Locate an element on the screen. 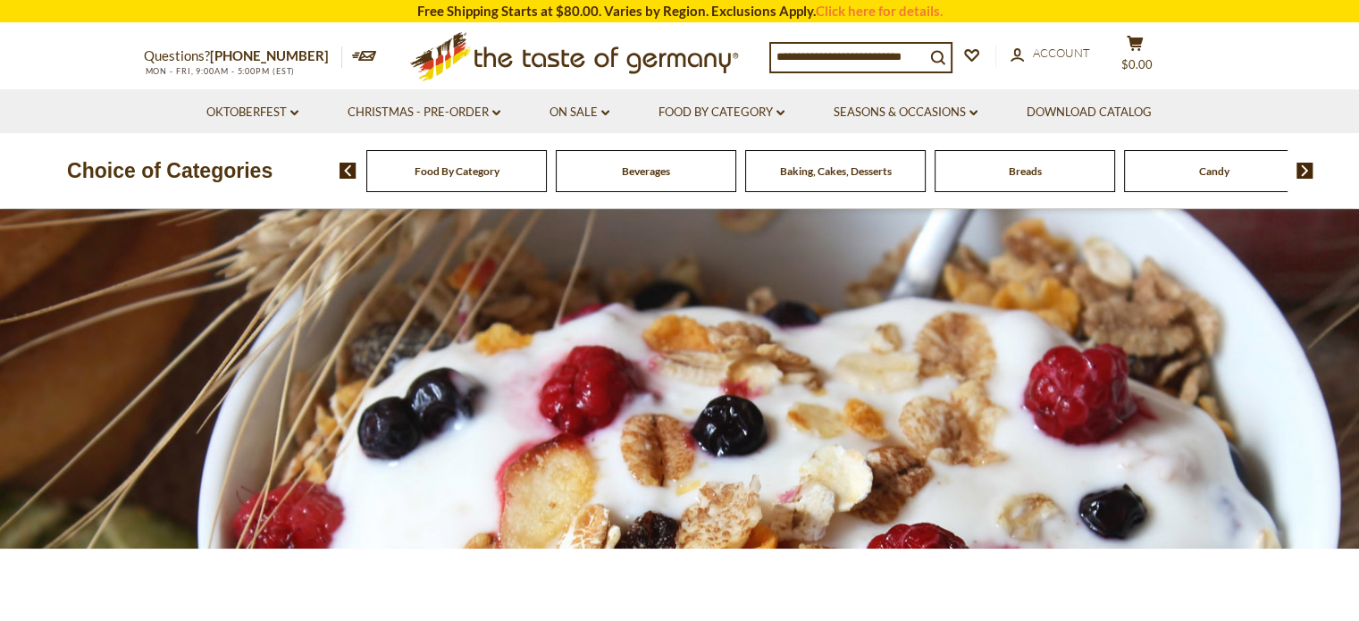  a: Christmas - PRE-ORDER is located at coordinates (424, 113).